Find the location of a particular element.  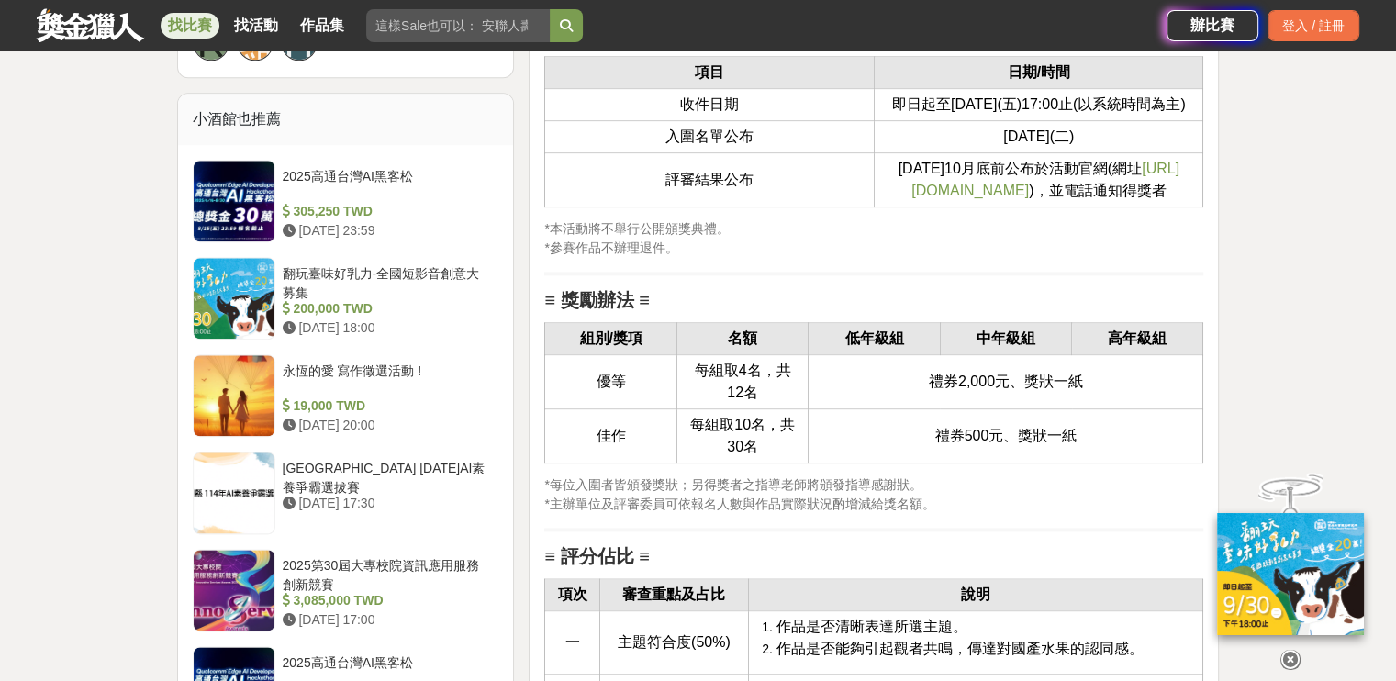

span: 入圍名單公布 is located at coordinates (710, 136).